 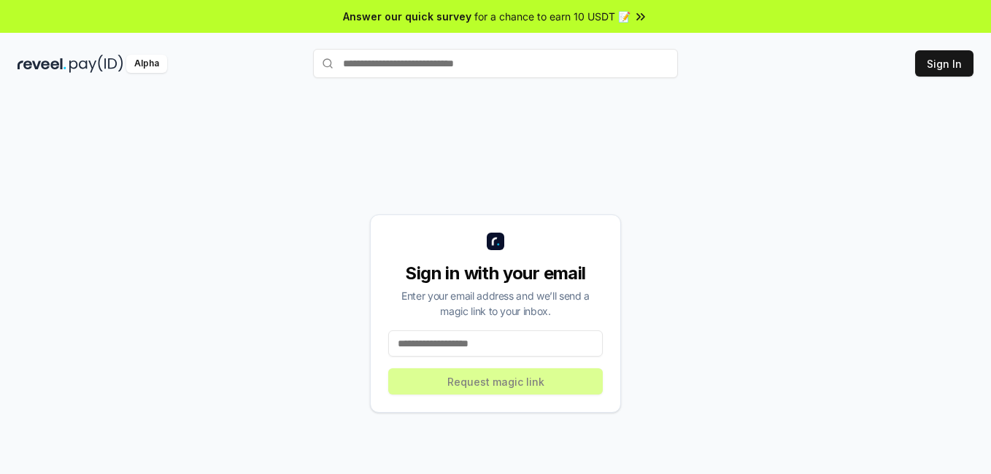 What do you see at coordinates (407, 16) in the screenshot?
I see `span: Answer our quick survey` at bounding box center [407, 16].